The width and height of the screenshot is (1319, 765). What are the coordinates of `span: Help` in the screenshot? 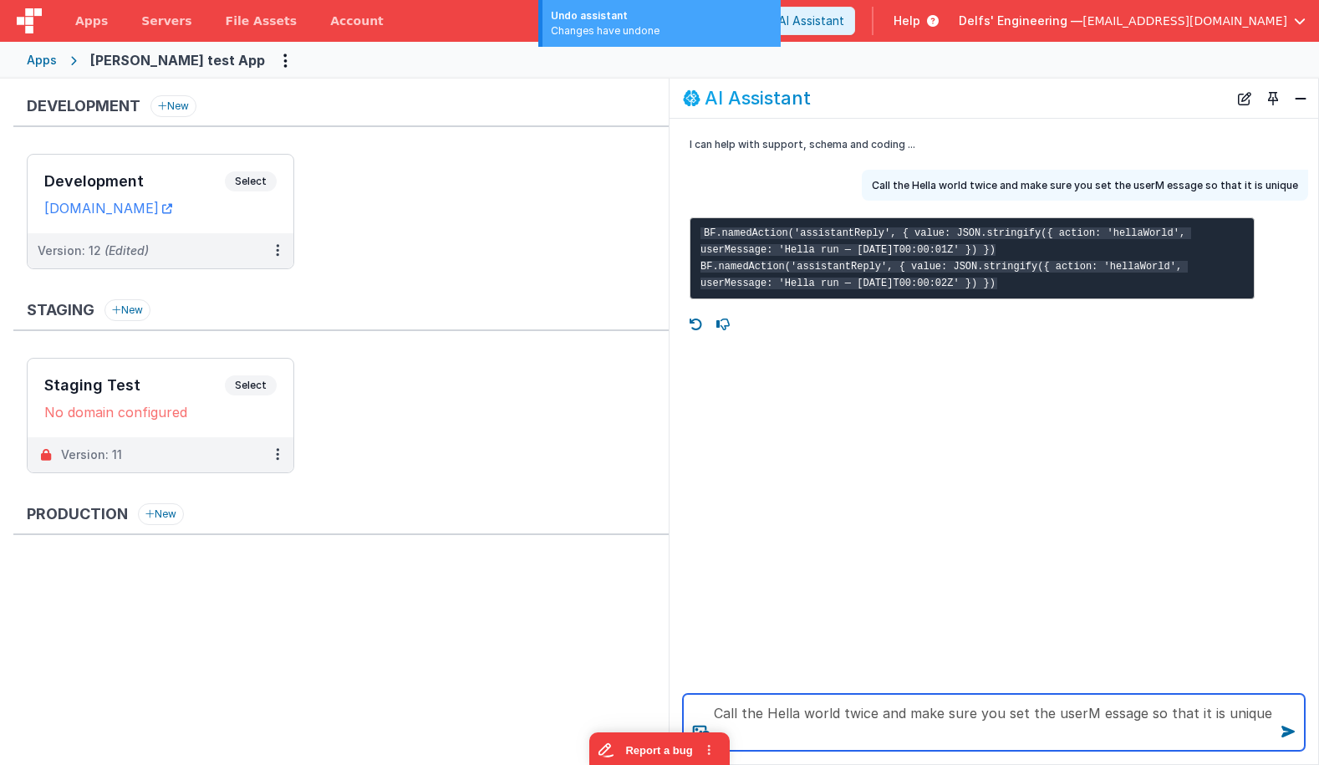 It's located at (907, 21).